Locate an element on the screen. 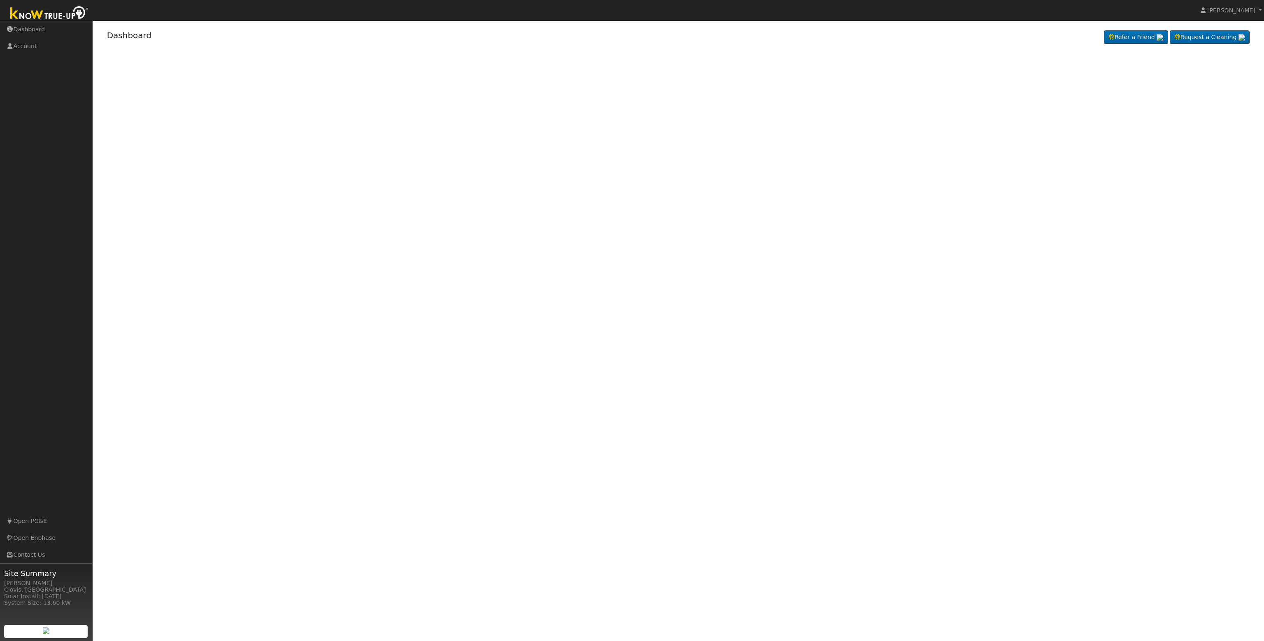 This screenshot has height=641, width=1264. a: Refer a Friend is located at coordinates (1136, 37).